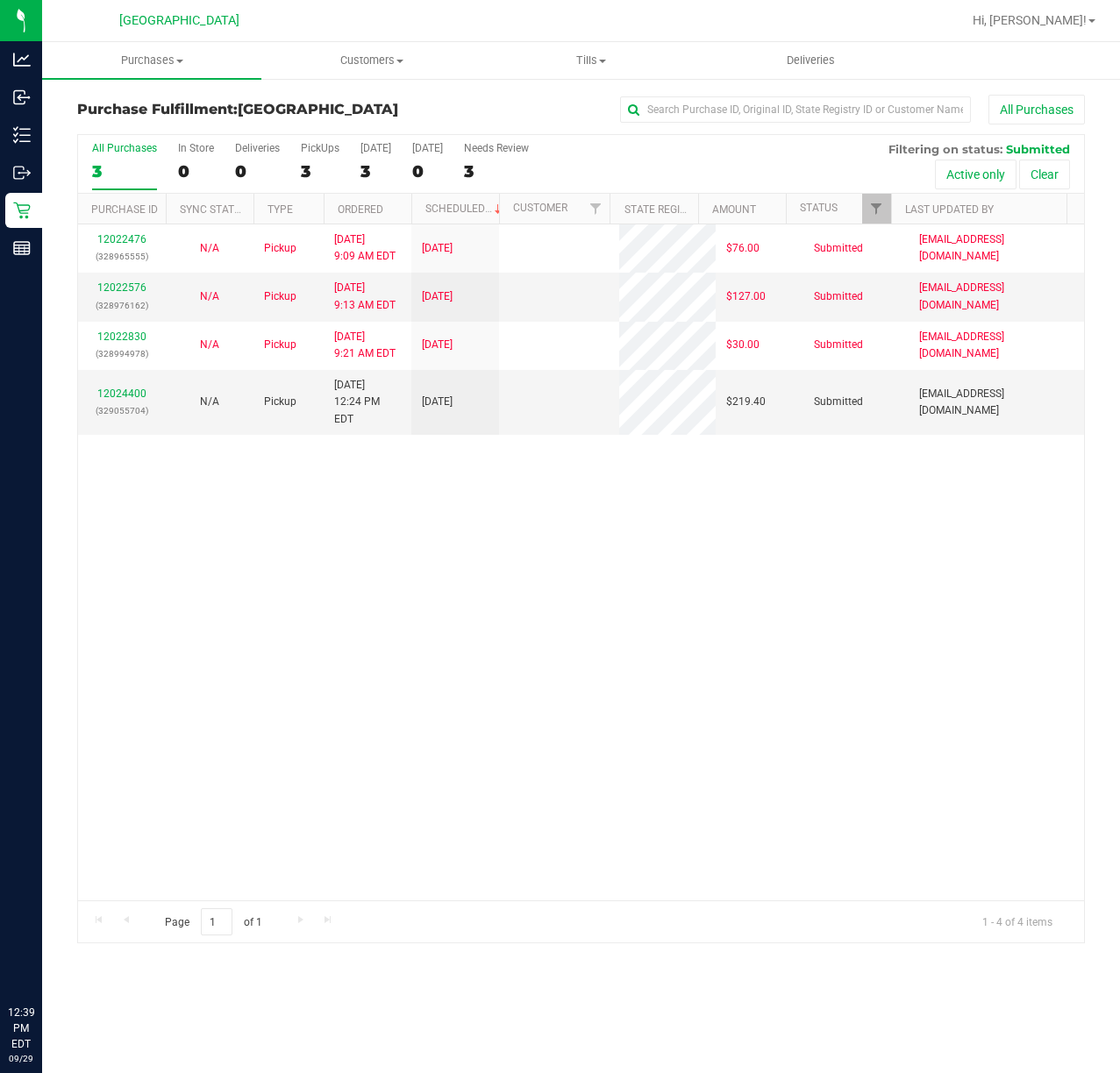 This screenshot has height=1073, width=1120. I want to click on a: Deliveries, so click(811, 60).